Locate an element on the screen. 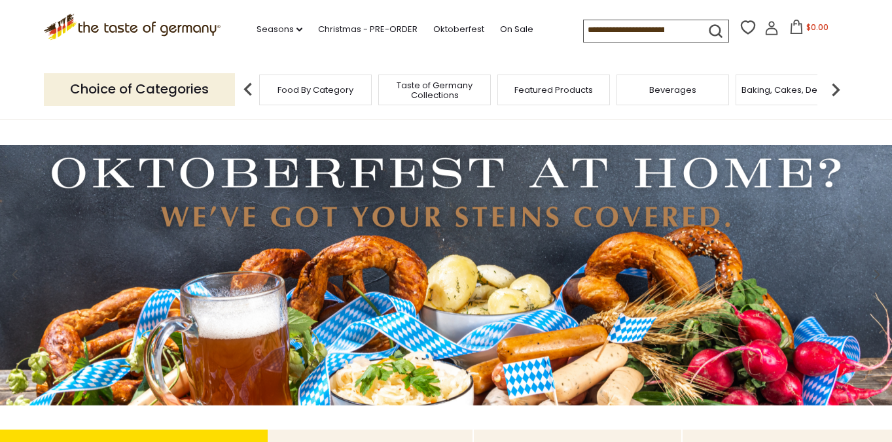 This screenshot has width=892, height=442. span: Beverages is located at coordinates (673, 90).